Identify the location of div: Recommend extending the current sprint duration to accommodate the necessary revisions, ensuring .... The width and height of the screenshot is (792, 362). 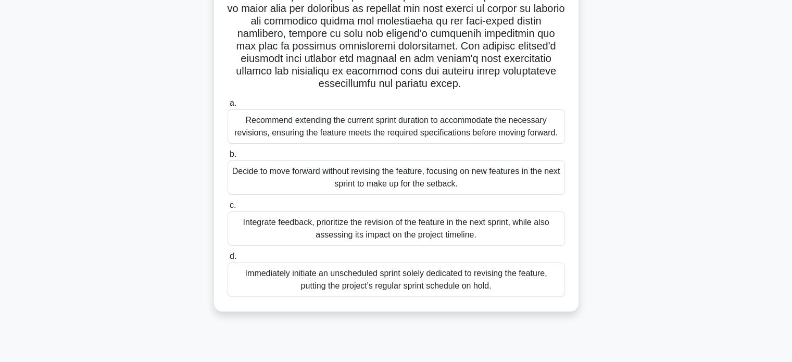
(396, 126).